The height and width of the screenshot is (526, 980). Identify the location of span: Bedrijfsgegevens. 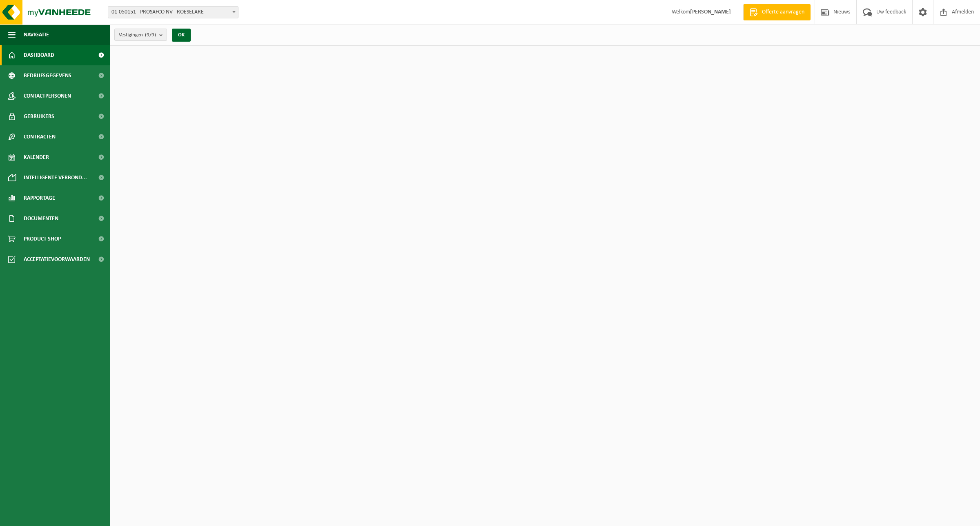
(47, 76).